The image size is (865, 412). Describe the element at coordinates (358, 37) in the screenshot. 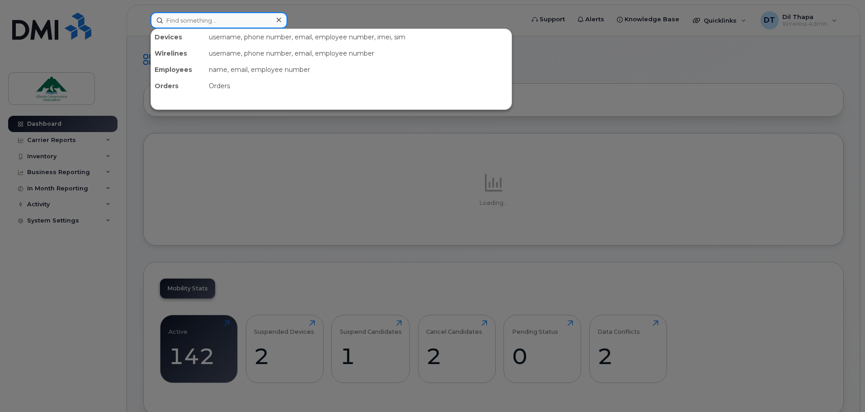

I see `div: username, phone number, email, employee number, imei, sim` at that location.